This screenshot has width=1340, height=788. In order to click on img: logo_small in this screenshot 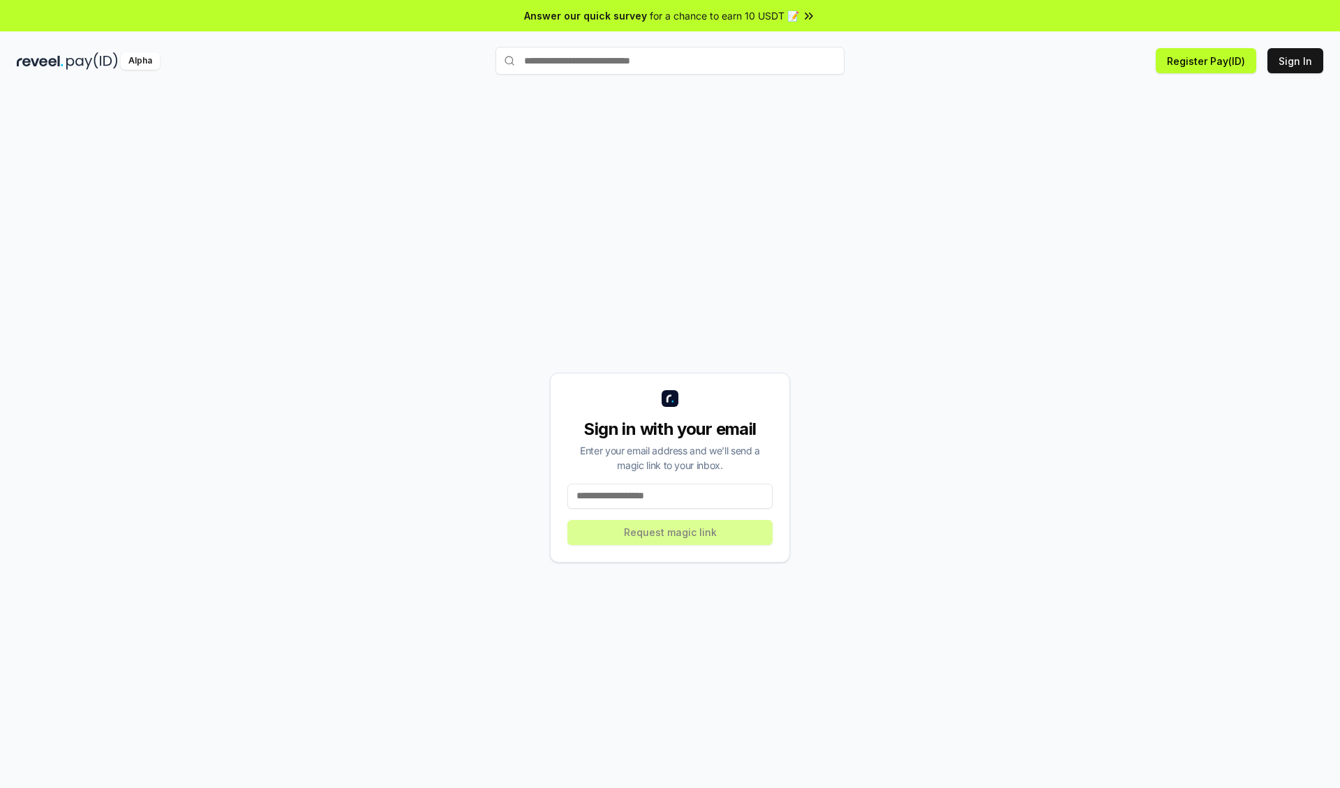, I will do `click(670, 398)`.